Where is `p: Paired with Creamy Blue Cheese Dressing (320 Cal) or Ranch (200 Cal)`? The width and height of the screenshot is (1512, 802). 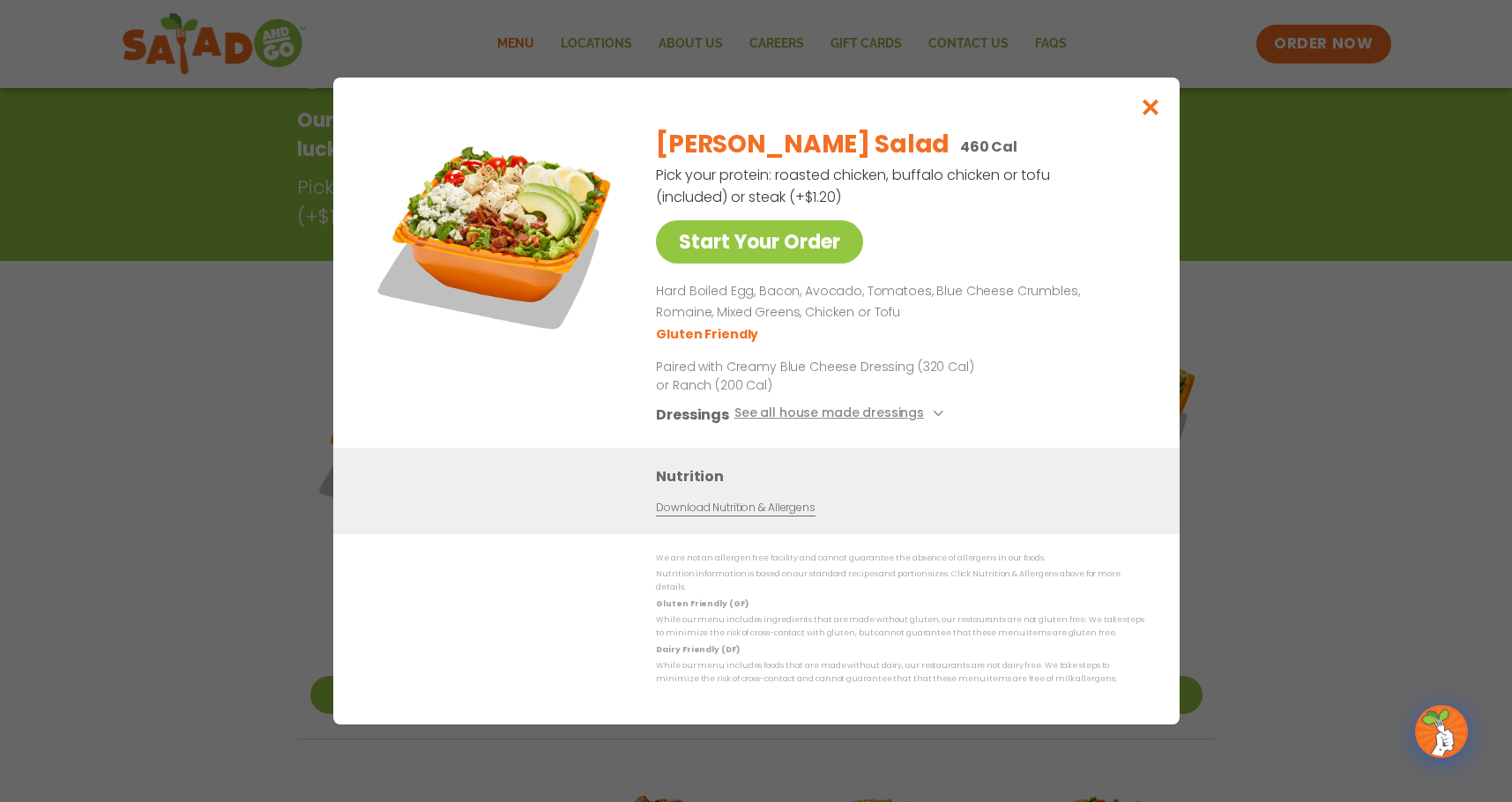 p: Paired with Creamy Blue Cheese Dressing (320 Cal) or Ranch (200 Cal) is located at coordinates (818, 376).